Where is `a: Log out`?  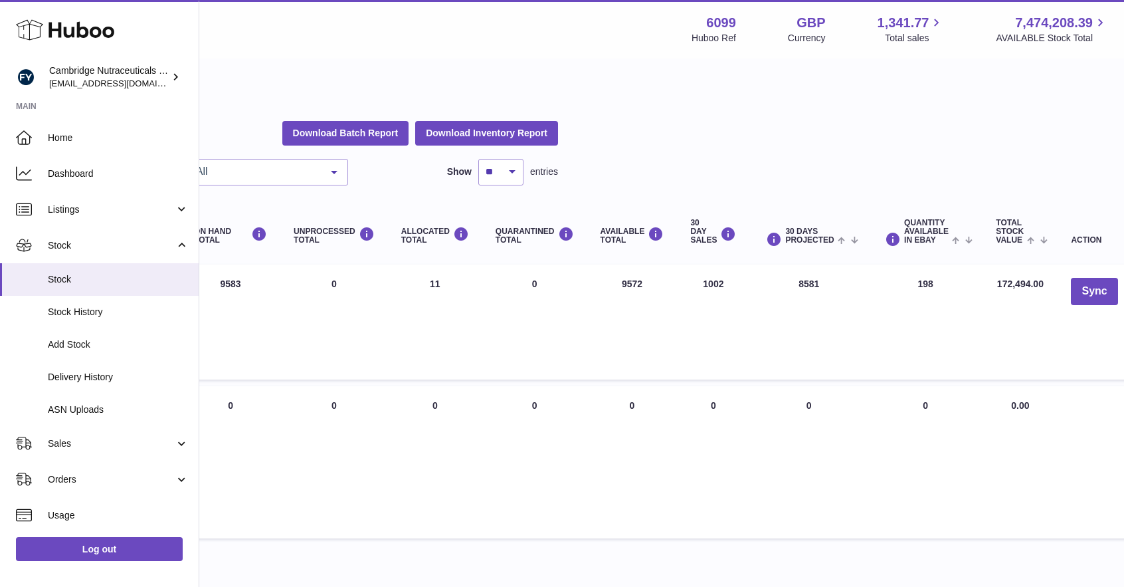 a: Log out is located at coordinates (99, 549).